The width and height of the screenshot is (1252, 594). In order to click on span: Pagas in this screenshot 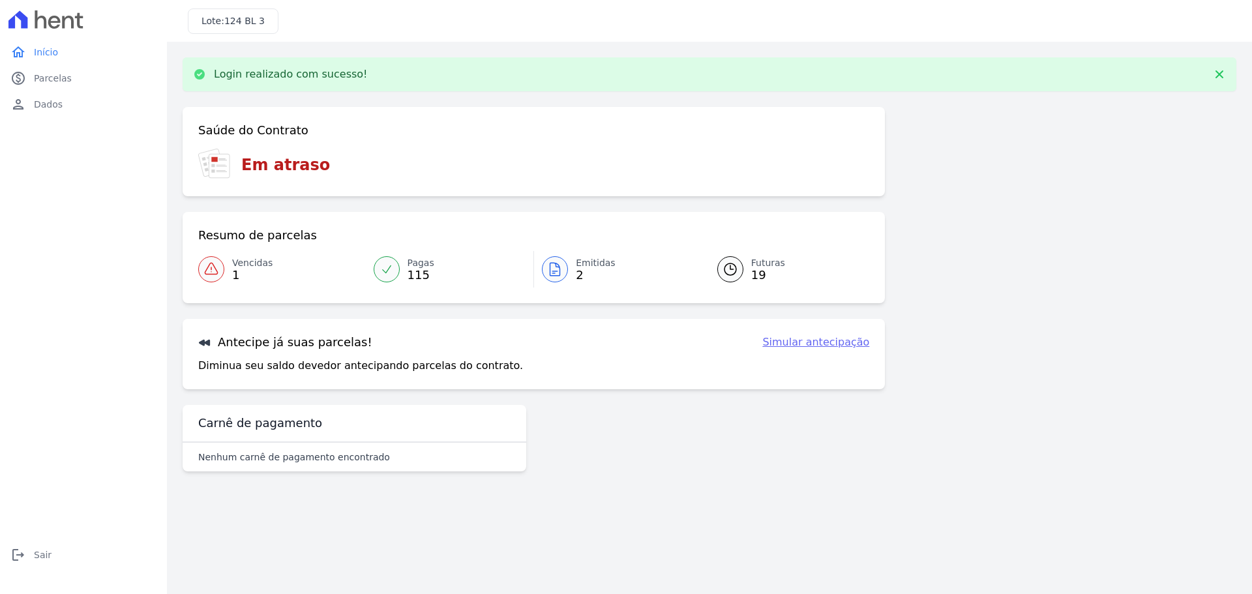, I will do `click(420, 263)`.